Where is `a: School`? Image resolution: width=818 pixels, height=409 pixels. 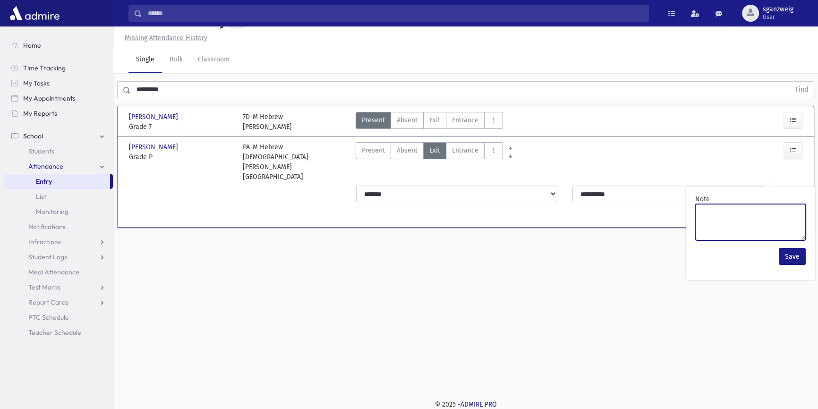 a: School is located at coordinates (58, 136).